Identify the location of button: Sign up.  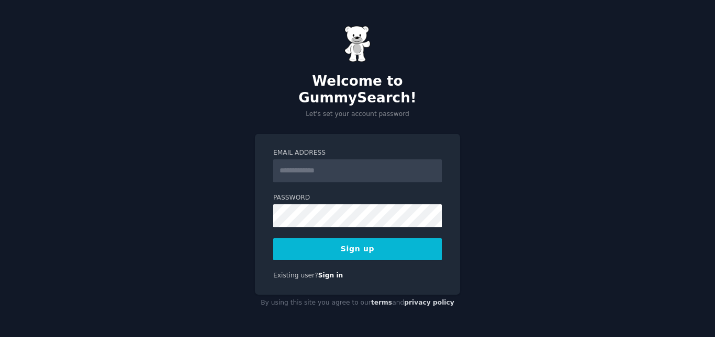
(357, 250).